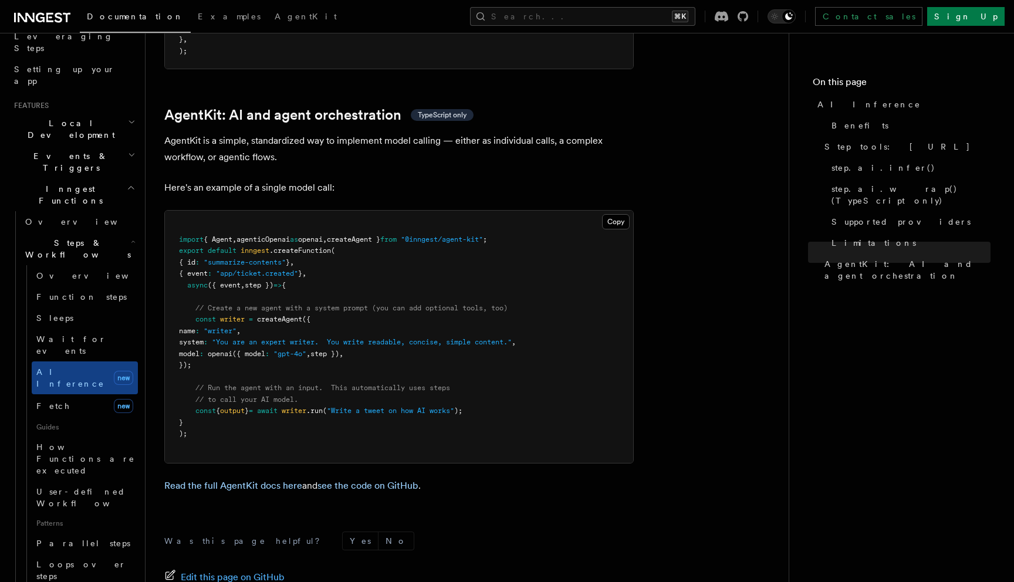 This screenshot has width=1014, height=582. I want to click on a: step.ai.infer(), so click(908, 168).